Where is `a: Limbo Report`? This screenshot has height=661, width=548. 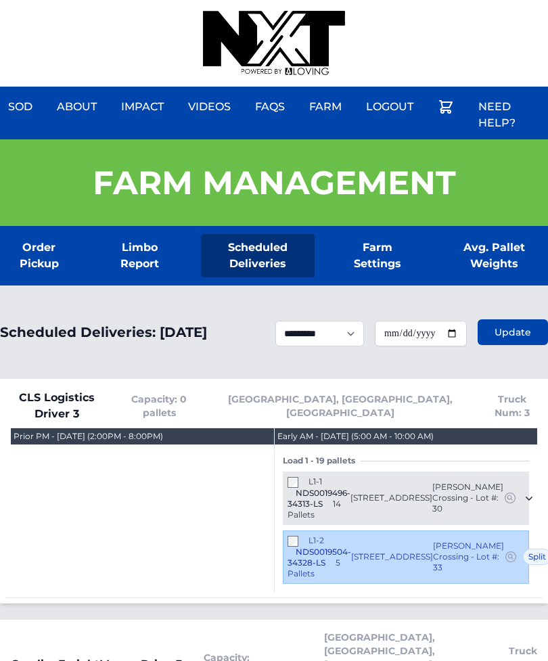 a: Limbo Report is located at coordinates (140, 256).